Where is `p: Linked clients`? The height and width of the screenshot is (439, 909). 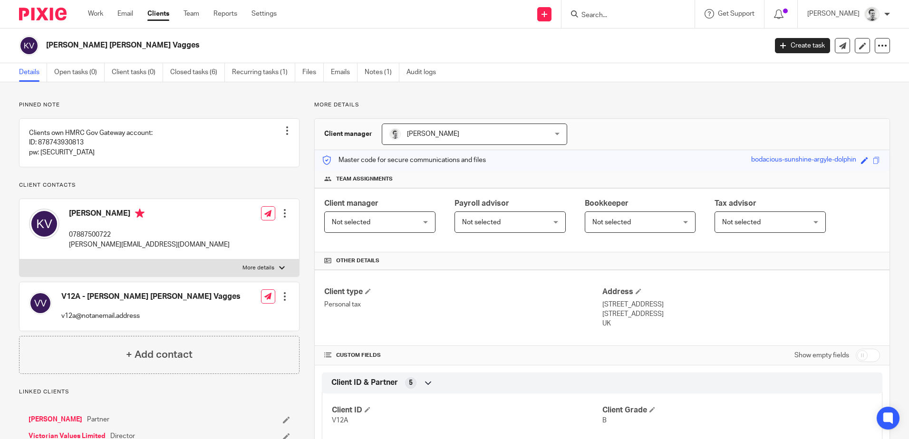 p: Linked clients is located at coordinates (159, 392).